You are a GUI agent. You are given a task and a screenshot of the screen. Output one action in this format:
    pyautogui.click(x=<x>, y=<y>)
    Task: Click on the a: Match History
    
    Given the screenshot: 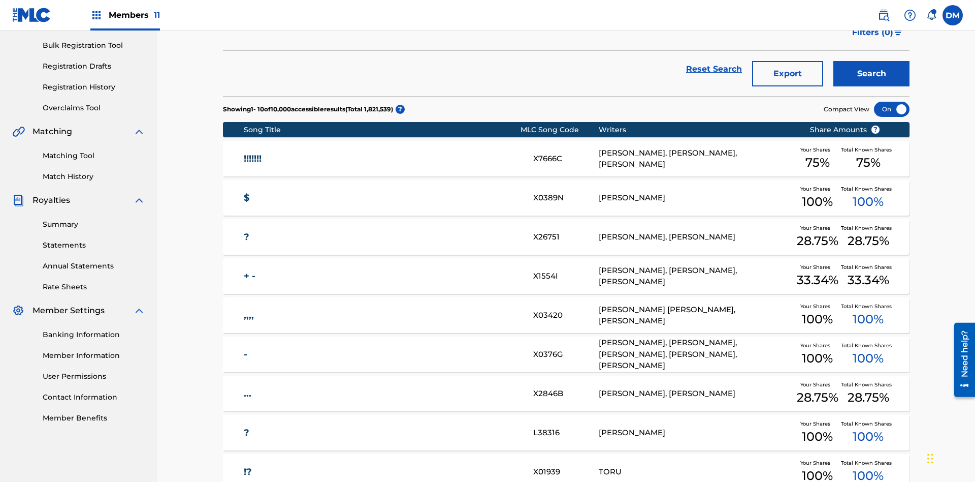 What is the action you would take?
    pyautogui.click(x=94, y=176)
    